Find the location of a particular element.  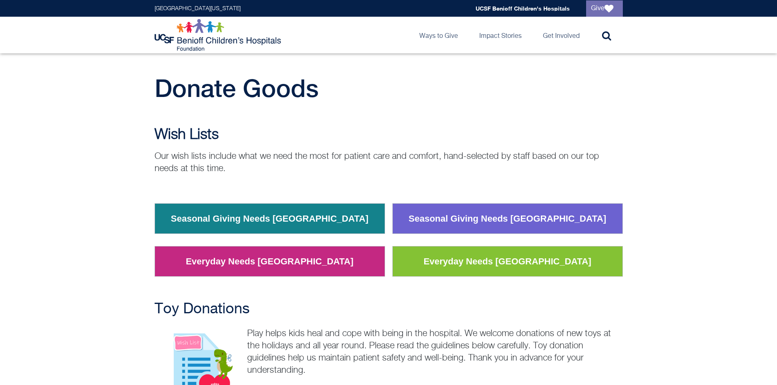

span: Donate Goods is located at coordinates (237, 88).